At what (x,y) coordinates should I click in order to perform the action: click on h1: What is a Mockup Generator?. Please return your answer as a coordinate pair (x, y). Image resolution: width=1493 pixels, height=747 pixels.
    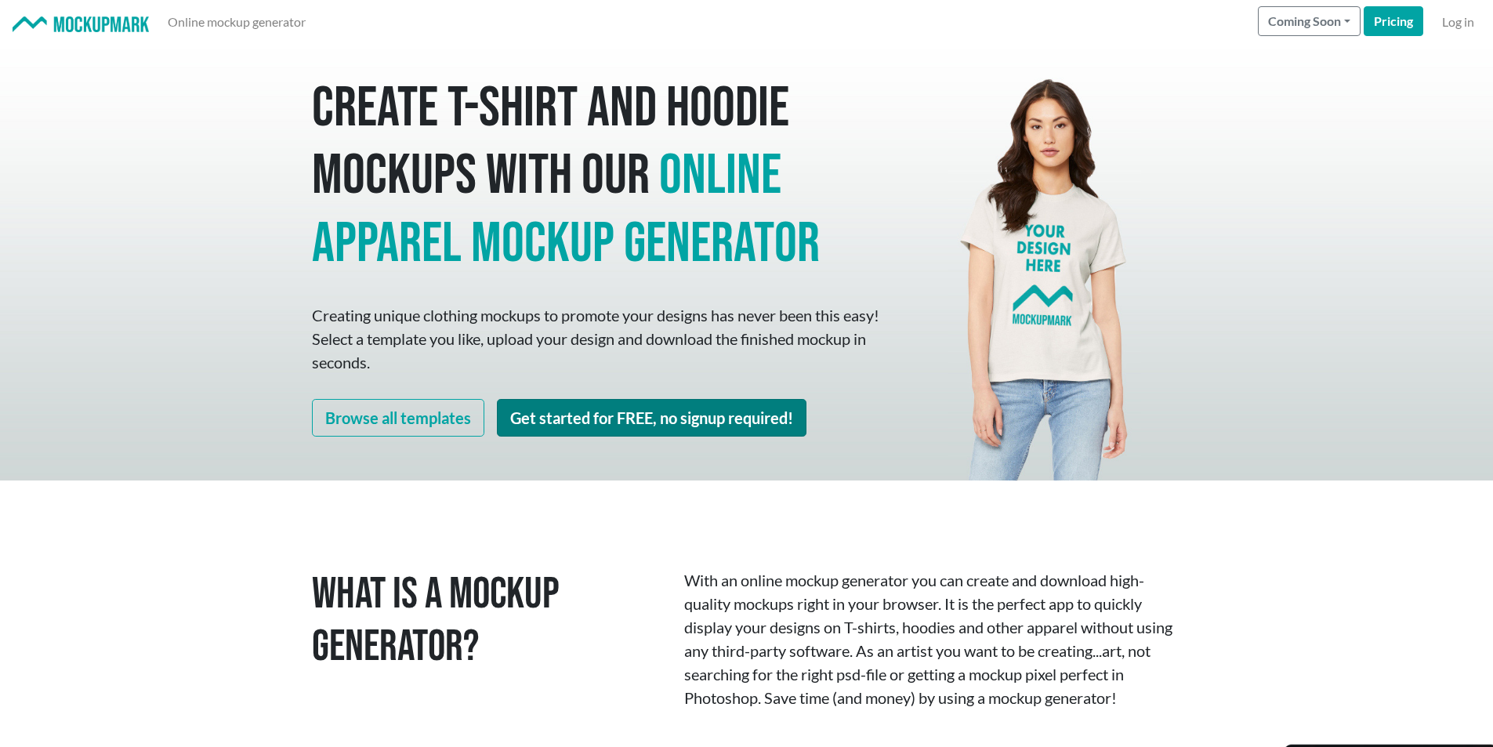
    Looking at the image, I should click on (486, 621).